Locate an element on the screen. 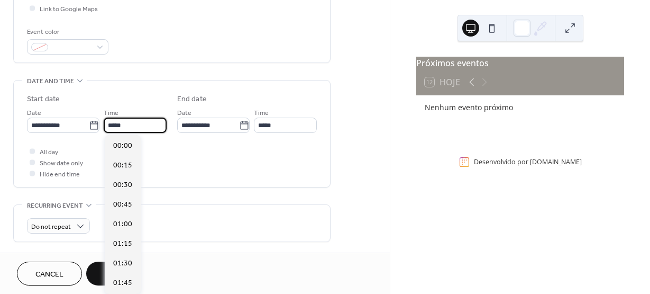 The height and width of the screenshot is (294, 650). span: Link to Google Maps is located at coordinates (69, 9).